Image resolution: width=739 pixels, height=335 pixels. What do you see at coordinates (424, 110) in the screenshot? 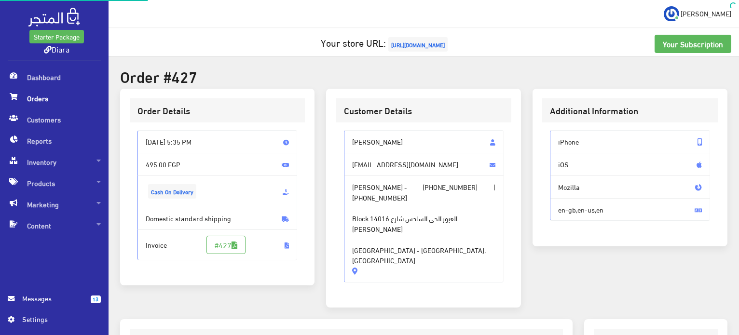
I see `h3: Customer Details` at bounding box center [424, 110].